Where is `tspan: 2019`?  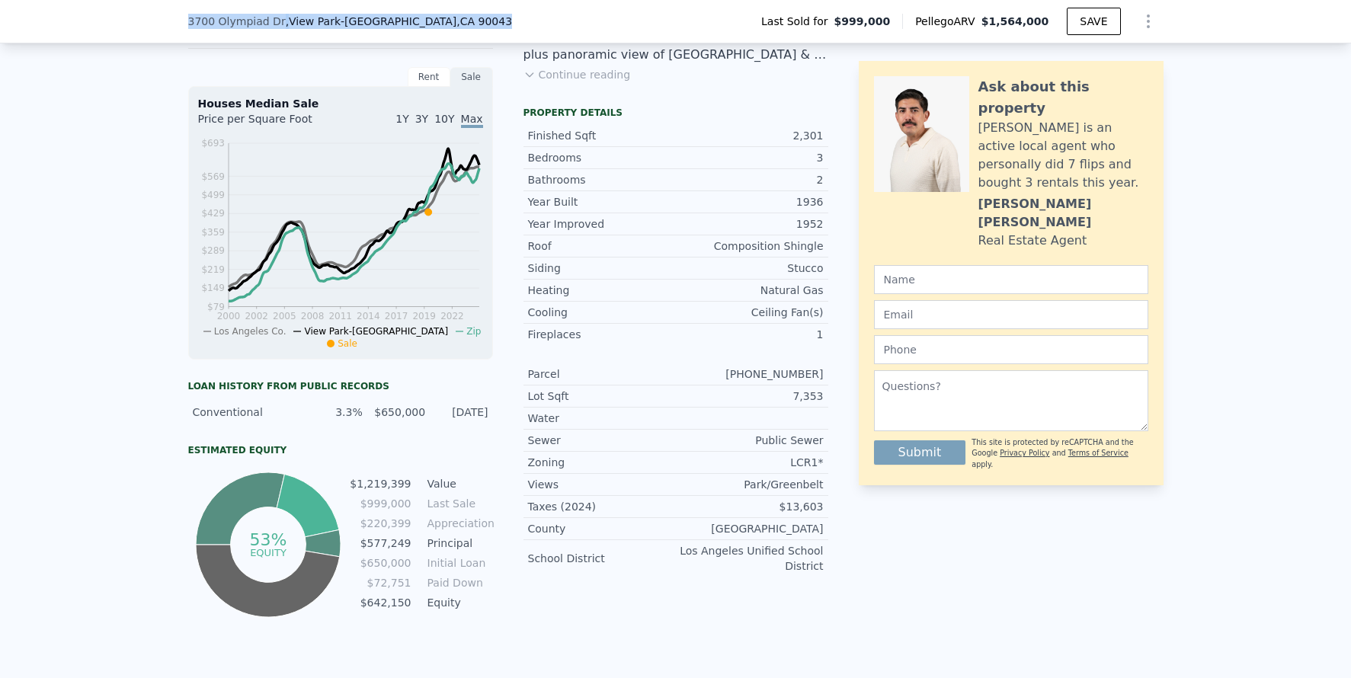
tspan: 2019 is located at coordinates (424, 316).